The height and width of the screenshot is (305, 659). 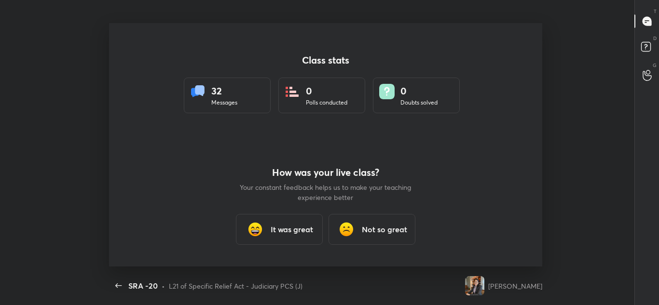 What do you see at coordinates (655, 38) in the screenshot?
I see `p: D` at bounding box center [655, 38].